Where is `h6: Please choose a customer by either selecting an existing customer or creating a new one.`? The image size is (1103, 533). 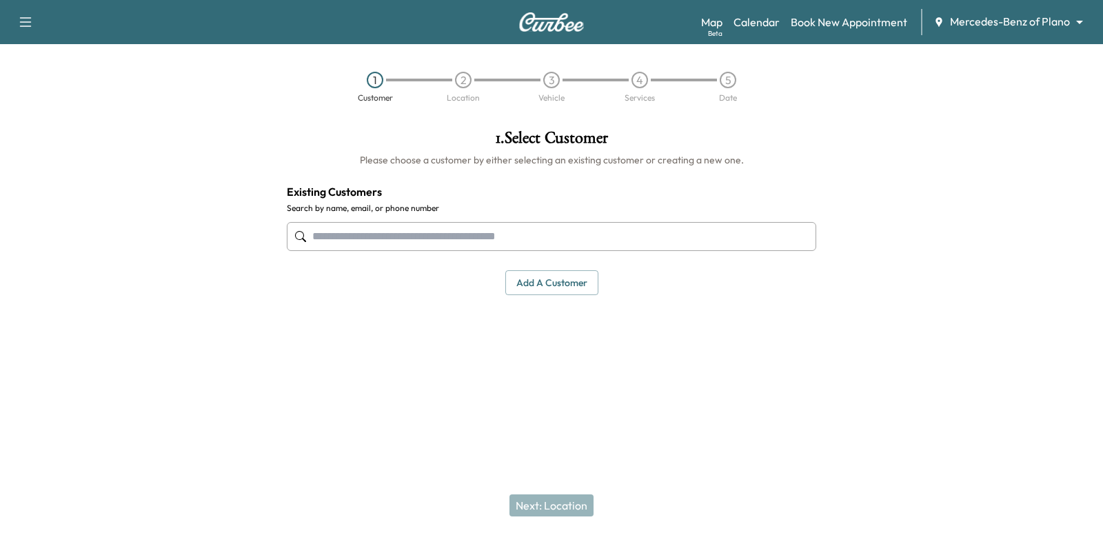
h6: Please choose a customer by either selecting an existing customer or creating a new one. is located at coordinates (552, 160).